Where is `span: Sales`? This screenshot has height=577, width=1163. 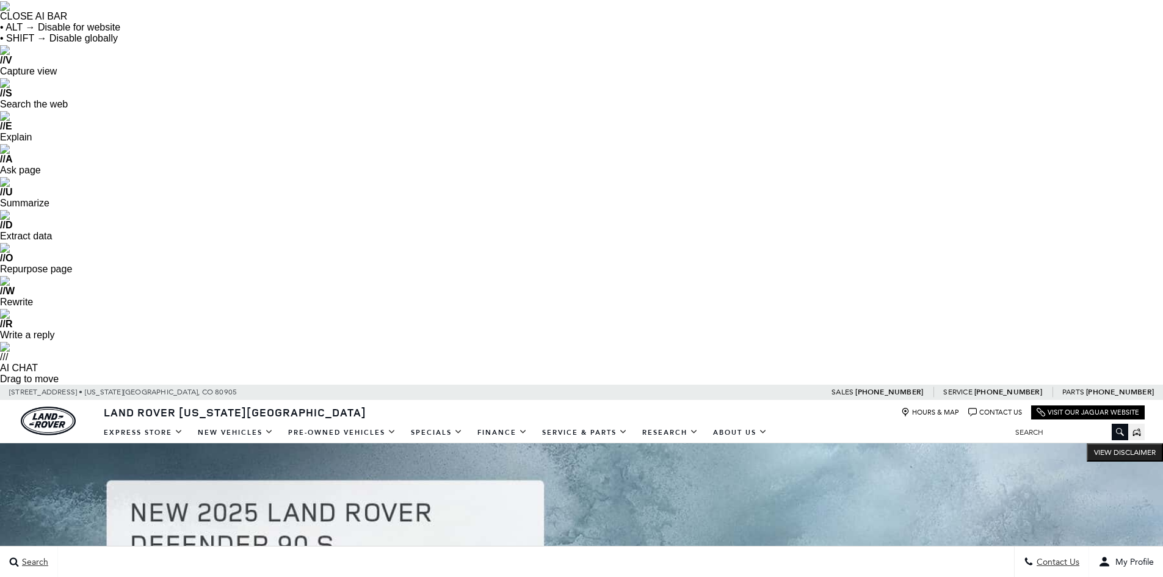
span: Sales is located at coordinates (842, 392).